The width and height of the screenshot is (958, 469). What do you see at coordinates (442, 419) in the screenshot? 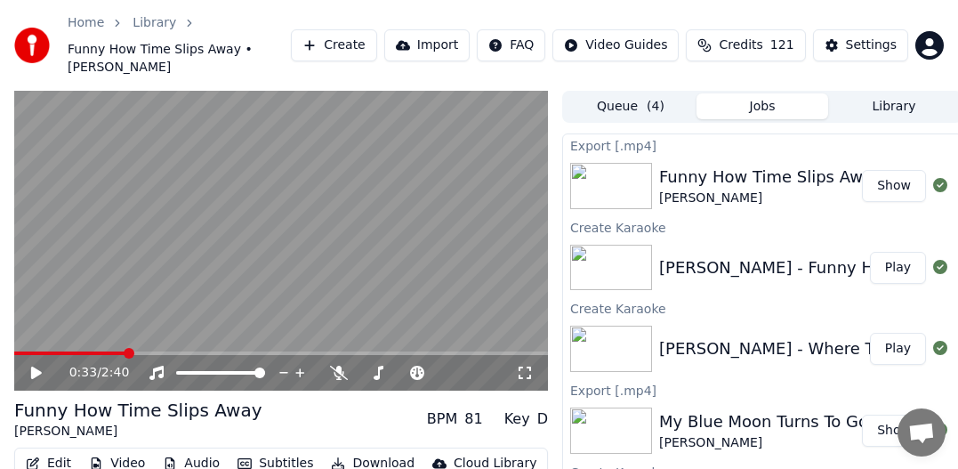
I see `div: BPM` at bounding box center [442, 419].